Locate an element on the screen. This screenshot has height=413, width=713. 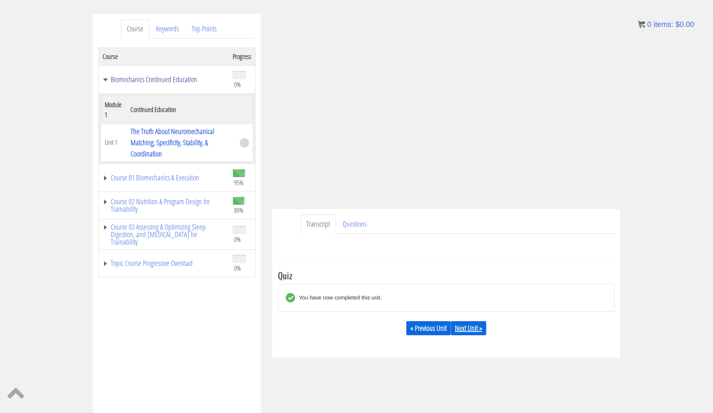
a: Biomechanics Continued Education is located at coordinates (164, 80).